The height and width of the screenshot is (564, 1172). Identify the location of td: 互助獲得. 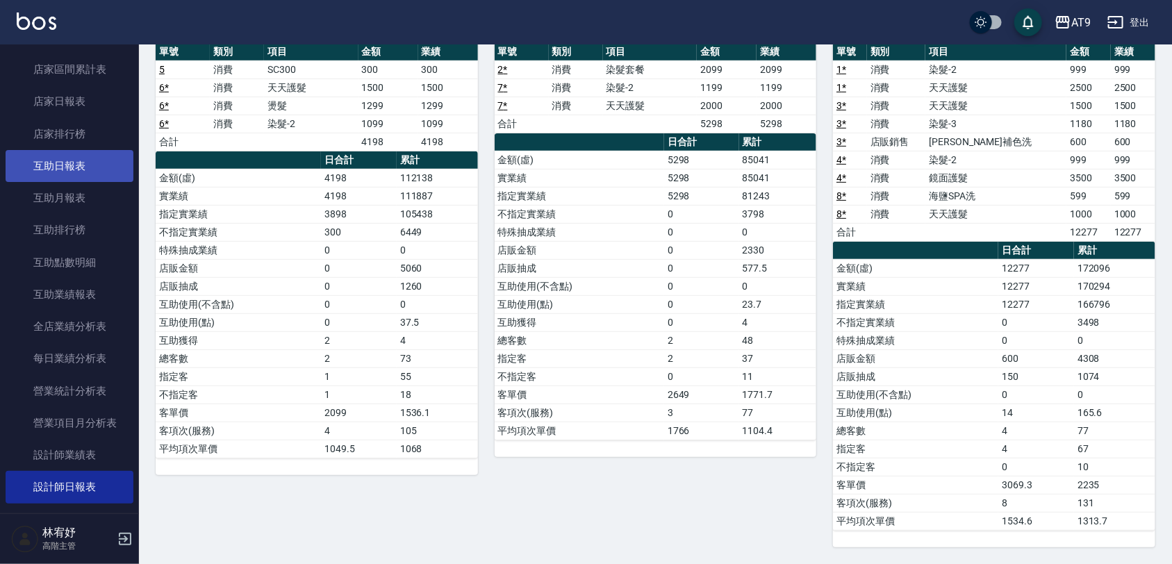
(579, 322).